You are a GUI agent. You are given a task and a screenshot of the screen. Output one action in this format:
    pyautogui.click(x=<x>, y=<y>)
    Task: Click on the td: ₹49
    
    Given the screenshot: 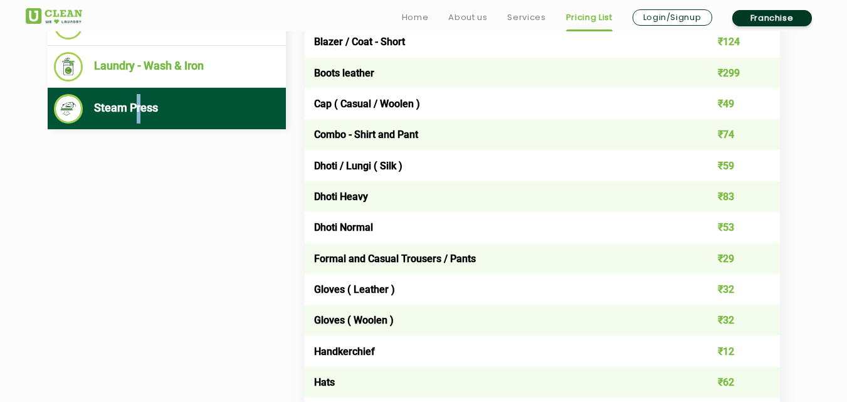 What is the action you would take?
    pyautogui.click(x=732, y=103)
    